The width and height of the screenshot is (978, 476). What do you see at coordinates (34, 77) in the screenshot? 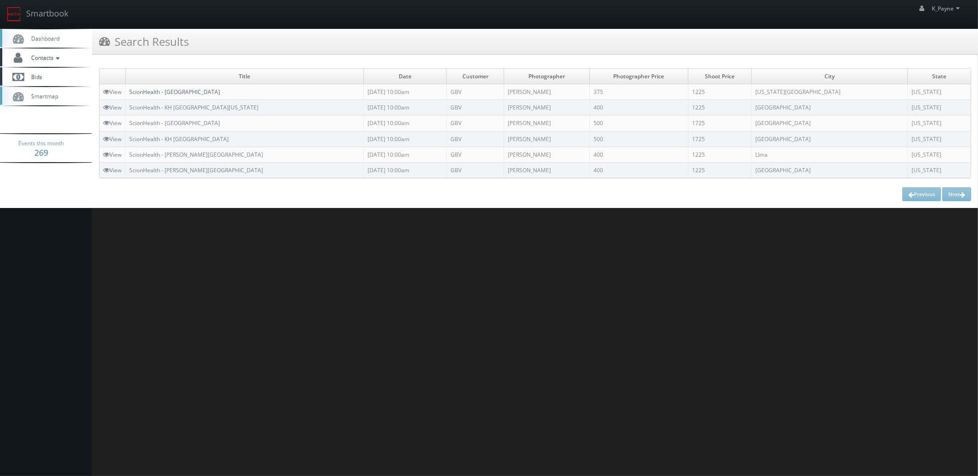
I see `span: Bids` at bounding box center [34, 77].